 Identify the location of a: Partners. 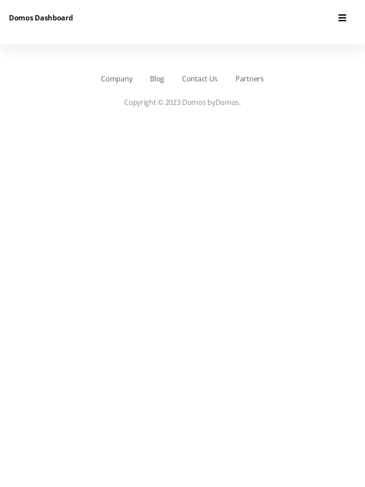
(250, 79).